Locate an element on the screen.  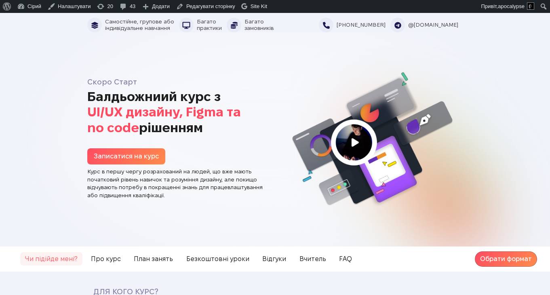
span: Безкоштовні уроки is located at coordinates (218, 259).